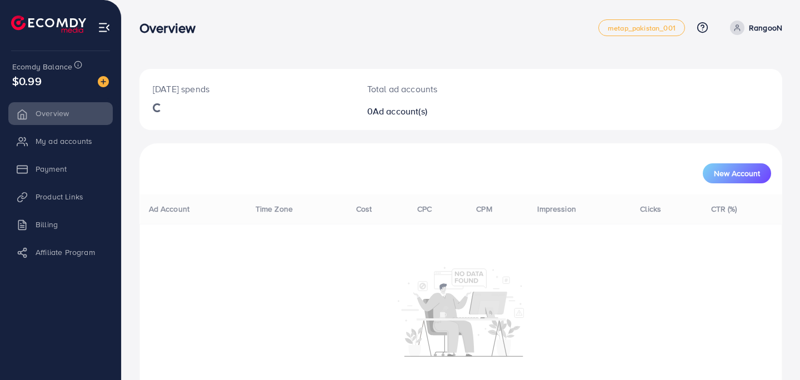  What do you see at coordinates (642, 28) in the screenshot?
I see `span: metap_pakistan_001` at bounding box center [642, 28].